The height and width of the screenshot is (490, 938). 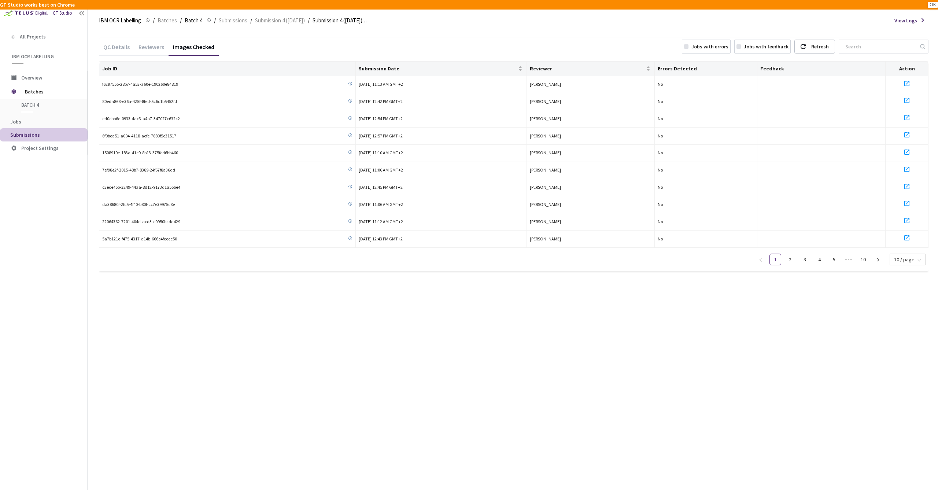 What do you see at coordinates (848, 259) in the screenshot?
I see `li: Next 5 Pages` at bounding box center [848, 259].